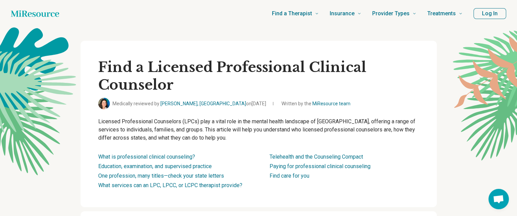 This screenshot has width=517, height=216. Describe the element at coordinates (316, 104) in the screenshot. I see `span: Written by the` at that location.